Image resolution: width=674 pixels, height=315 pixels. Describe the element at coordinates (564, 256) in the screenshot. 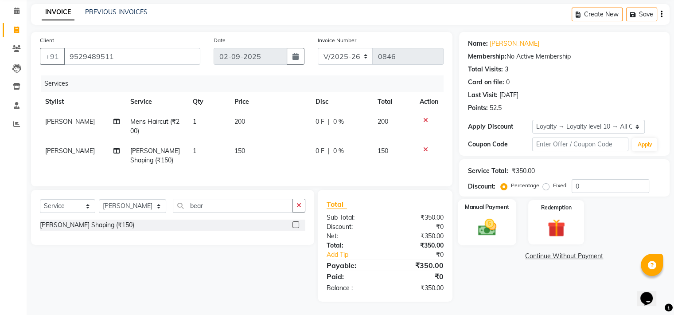

I see `a: Continue Without Payment` at that location.